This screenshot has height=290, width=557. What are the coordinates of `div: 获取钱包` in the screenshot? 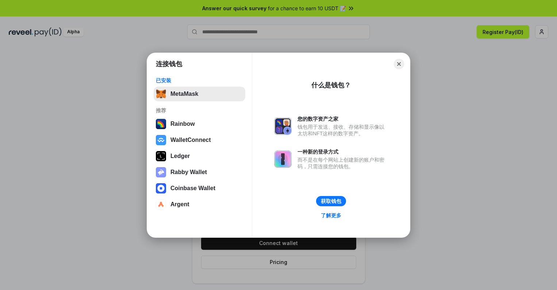 It's located at (331, 201).